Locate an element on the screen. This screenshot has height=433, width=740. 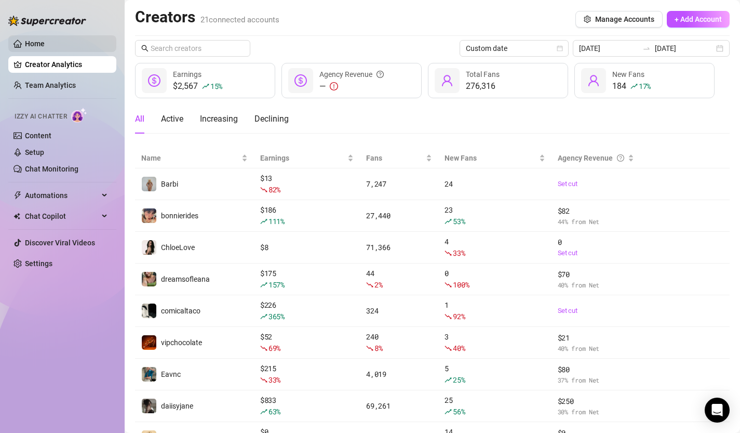
span: 82 % is located at coordinates (274, 189).